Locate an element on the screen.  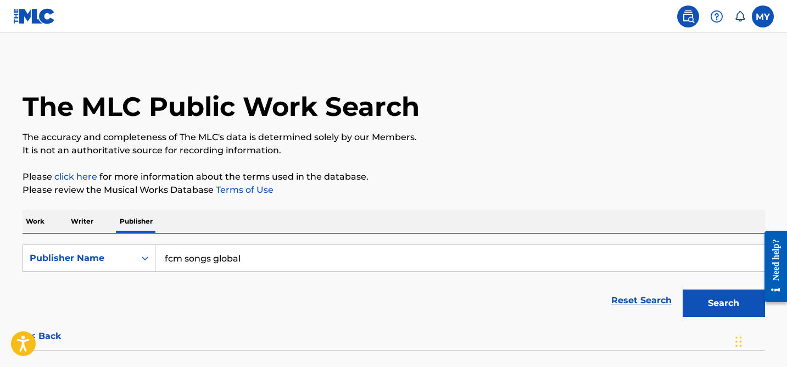
h1: The MLC Public Work Search is located at coordinates (221, 107).